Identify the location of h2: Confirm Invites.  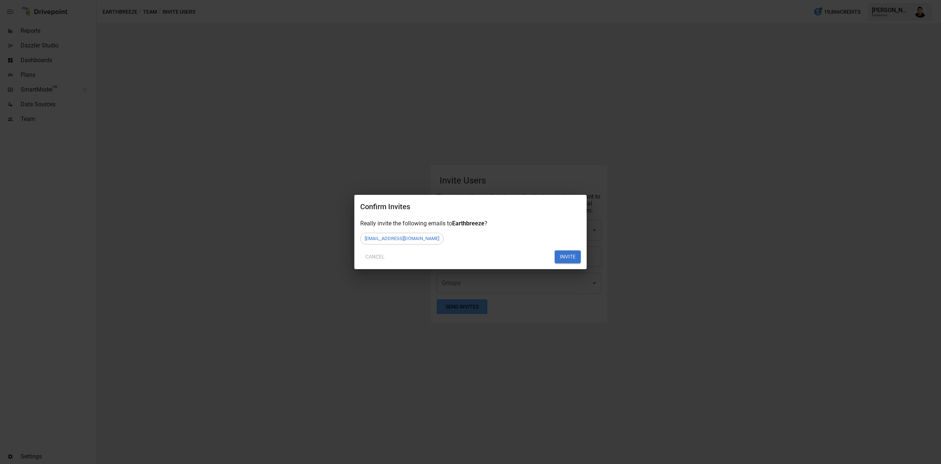
(470, 210).